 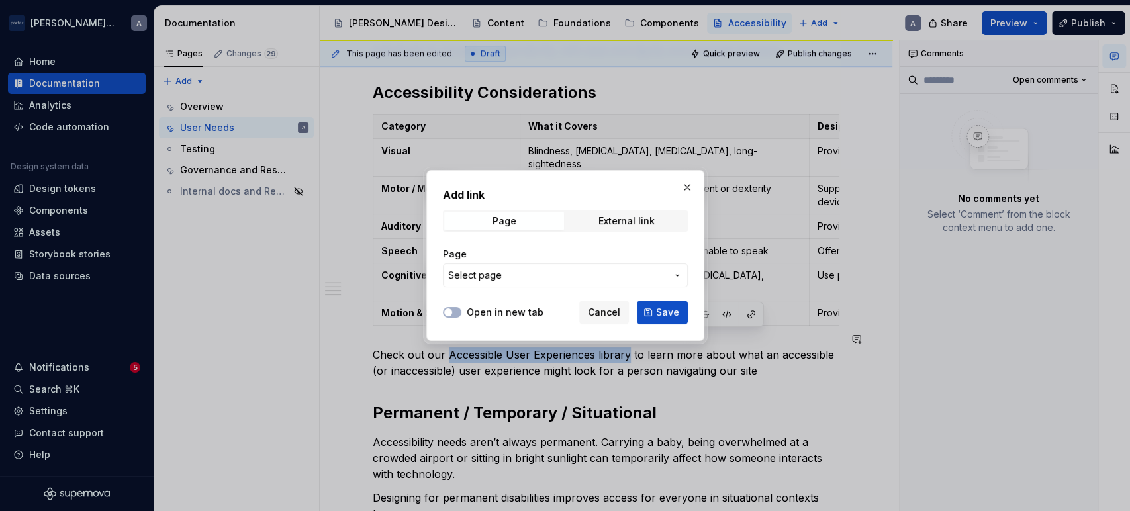 I want to click on span: Save, so click(x=667, y=312).